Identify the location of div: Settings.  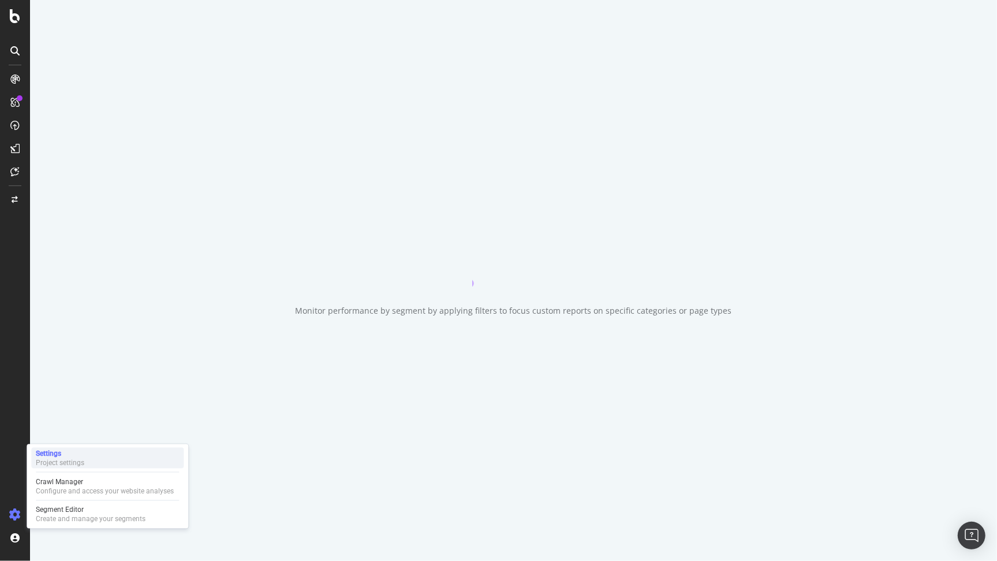
(60, 453).